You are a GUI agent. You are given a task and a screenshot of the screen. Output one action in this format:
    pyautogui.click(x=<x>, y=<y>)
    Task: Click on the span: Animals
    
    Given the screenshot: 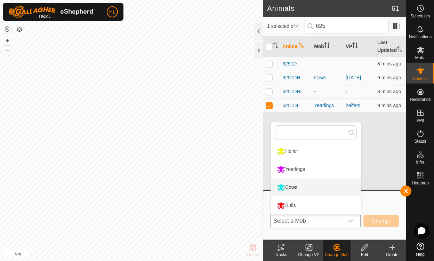 What is the action you would take?
    pyautogui.click(x=420, y=79)
    